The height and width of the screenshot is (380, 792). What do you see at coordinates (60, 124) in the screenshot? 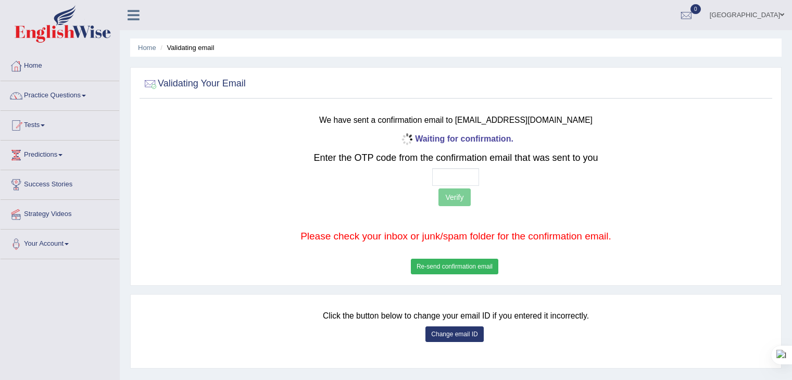
I see `a: Tests` at bounding box center [60, 124].